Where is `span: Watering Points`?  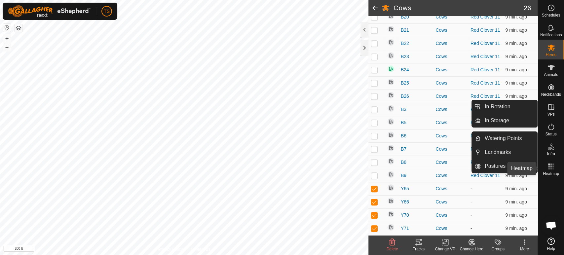
span: Watering Points is located at coordinates (504, 139).